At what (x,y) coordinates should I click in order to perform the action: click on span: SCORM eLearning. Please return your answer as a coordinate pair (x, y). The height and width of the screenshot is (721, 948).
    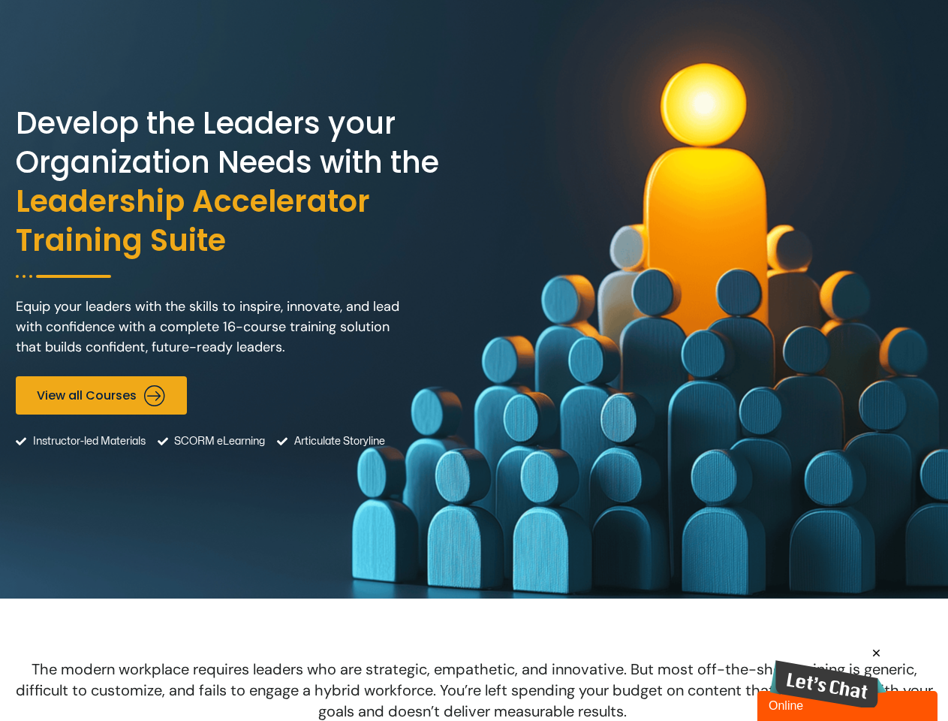
    Looking at the image, I should click on (218, 441).